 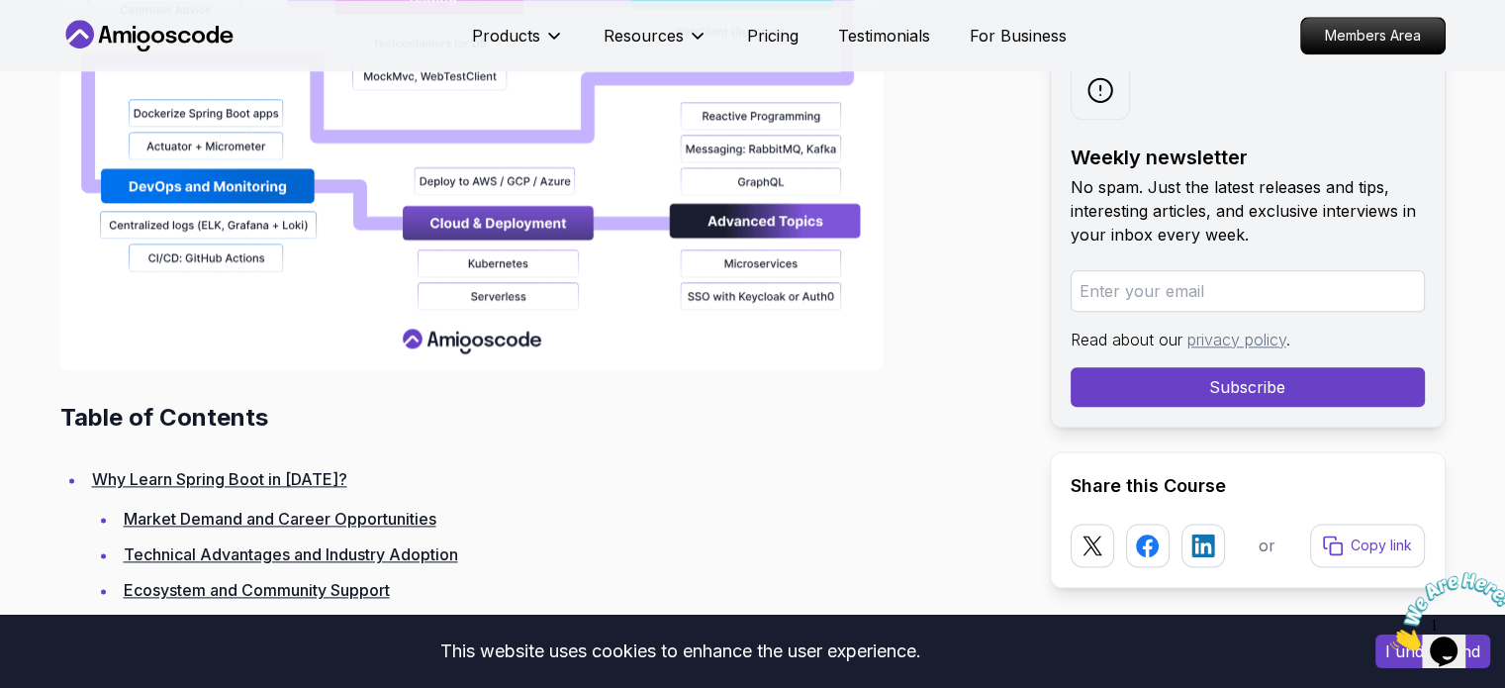 What do you see at coordinates (1248, 387) in the screenshot?
I see `button: Subscribe` at bounding box center [1248, 387].